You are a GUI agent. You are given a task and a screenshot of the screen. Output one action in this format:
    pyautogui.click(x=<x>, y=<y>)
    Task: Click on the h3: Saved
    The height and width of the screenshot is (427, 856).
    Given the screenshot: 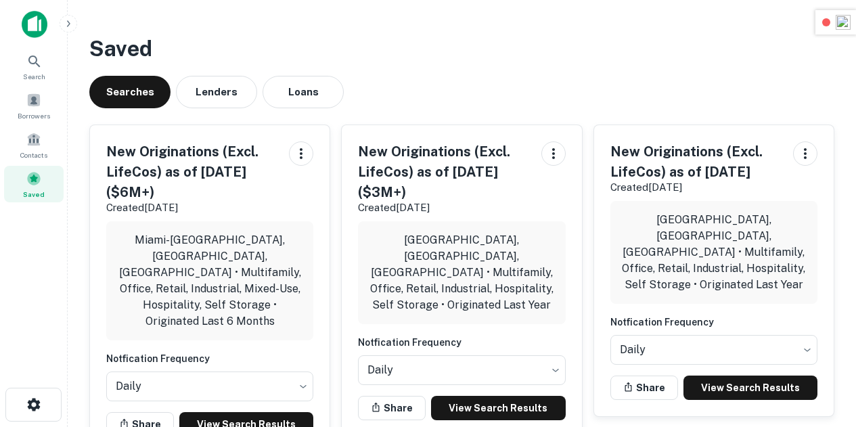 What is the action you would take?
    pyautogui.click(x=461, y=49)
    